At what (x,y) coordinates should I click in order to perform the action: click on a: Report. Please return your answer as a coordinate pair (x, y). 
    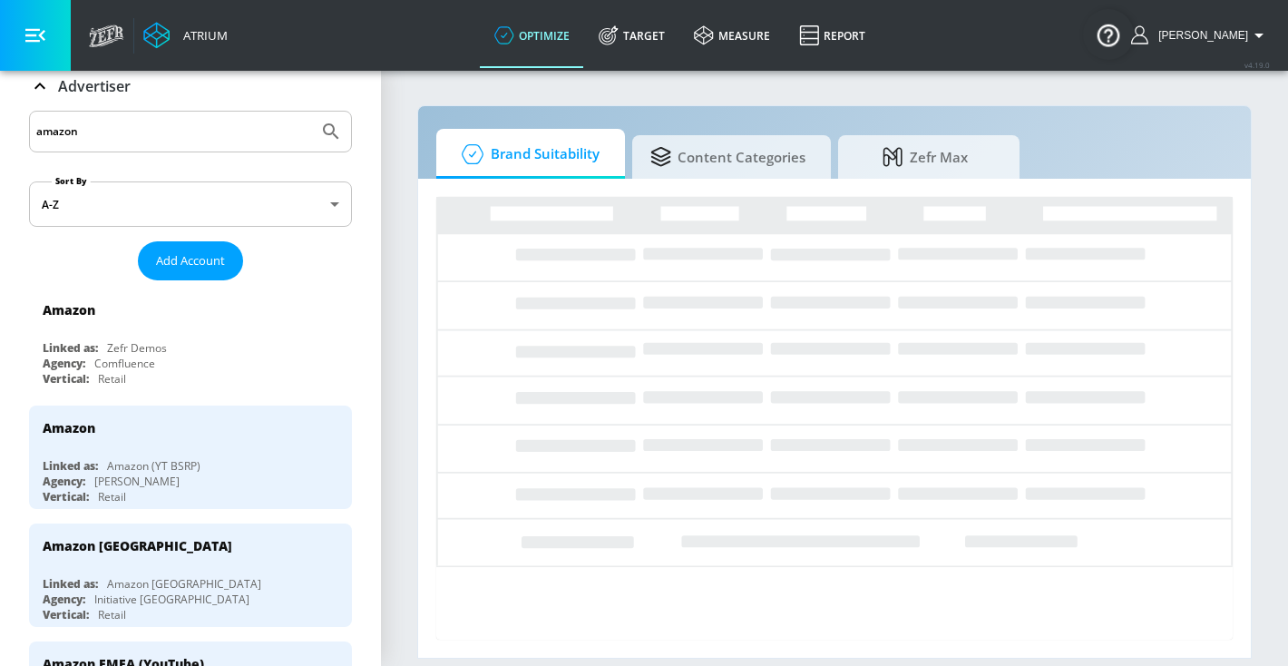
    Looking at the image, I should click on (831, 35).